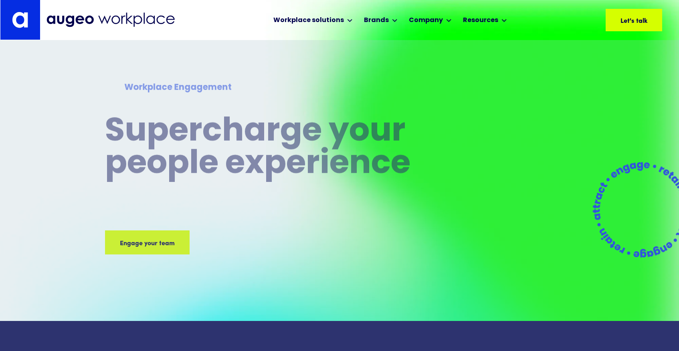 This screenshot has height=351, width=679. I want to click on div: Brands, so click(376, 20).